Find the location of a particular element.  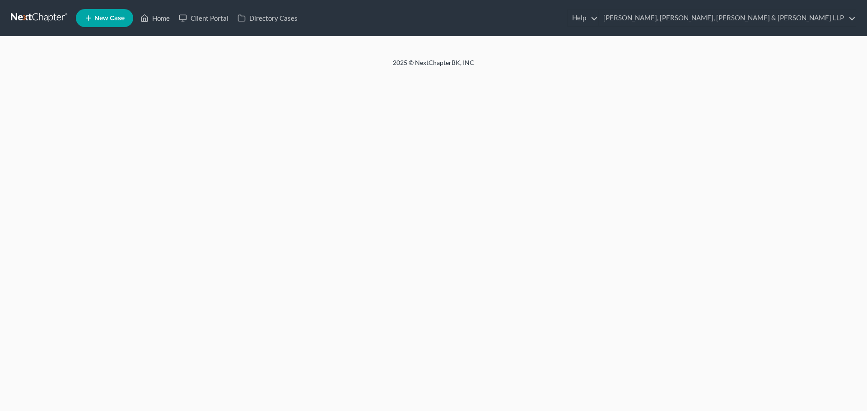

new-legal-case-button: New Case is located at coordinates (104, 18).